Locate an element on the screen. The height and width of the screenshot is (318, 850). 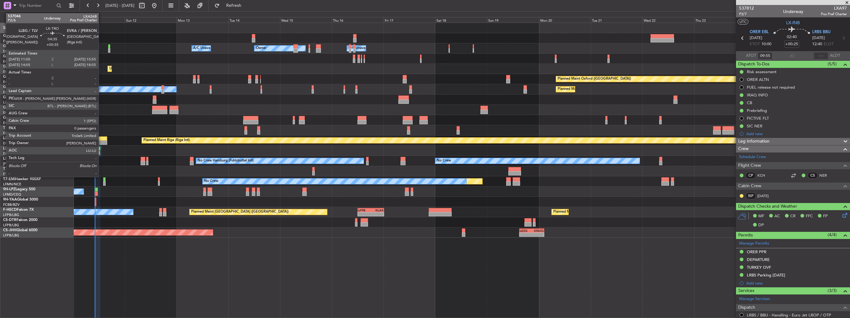
div: FICTIVE FLT is located at coordinates (758, 118).